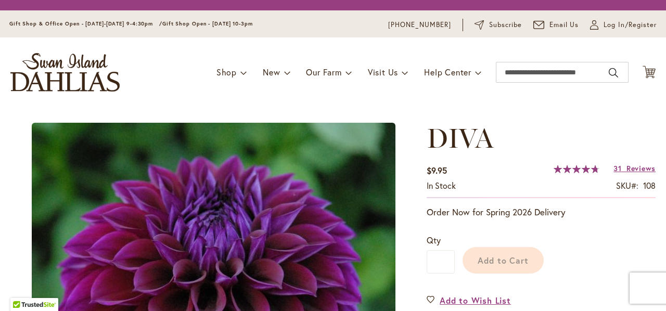 The width and height of the screenshot is (666, 311). What do you see at coordinates (613, 73) in the screenshot?
I see `button: Search` at bounding box center [613, 73].